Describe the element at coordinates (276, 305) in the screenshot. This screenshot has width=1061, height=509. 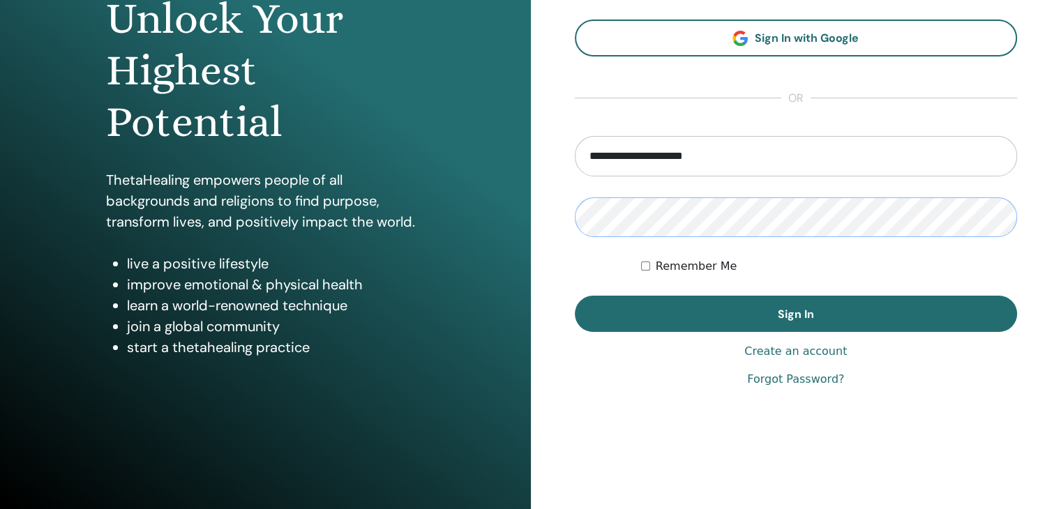
I see `li: learn a world-renowned technique` at that location.